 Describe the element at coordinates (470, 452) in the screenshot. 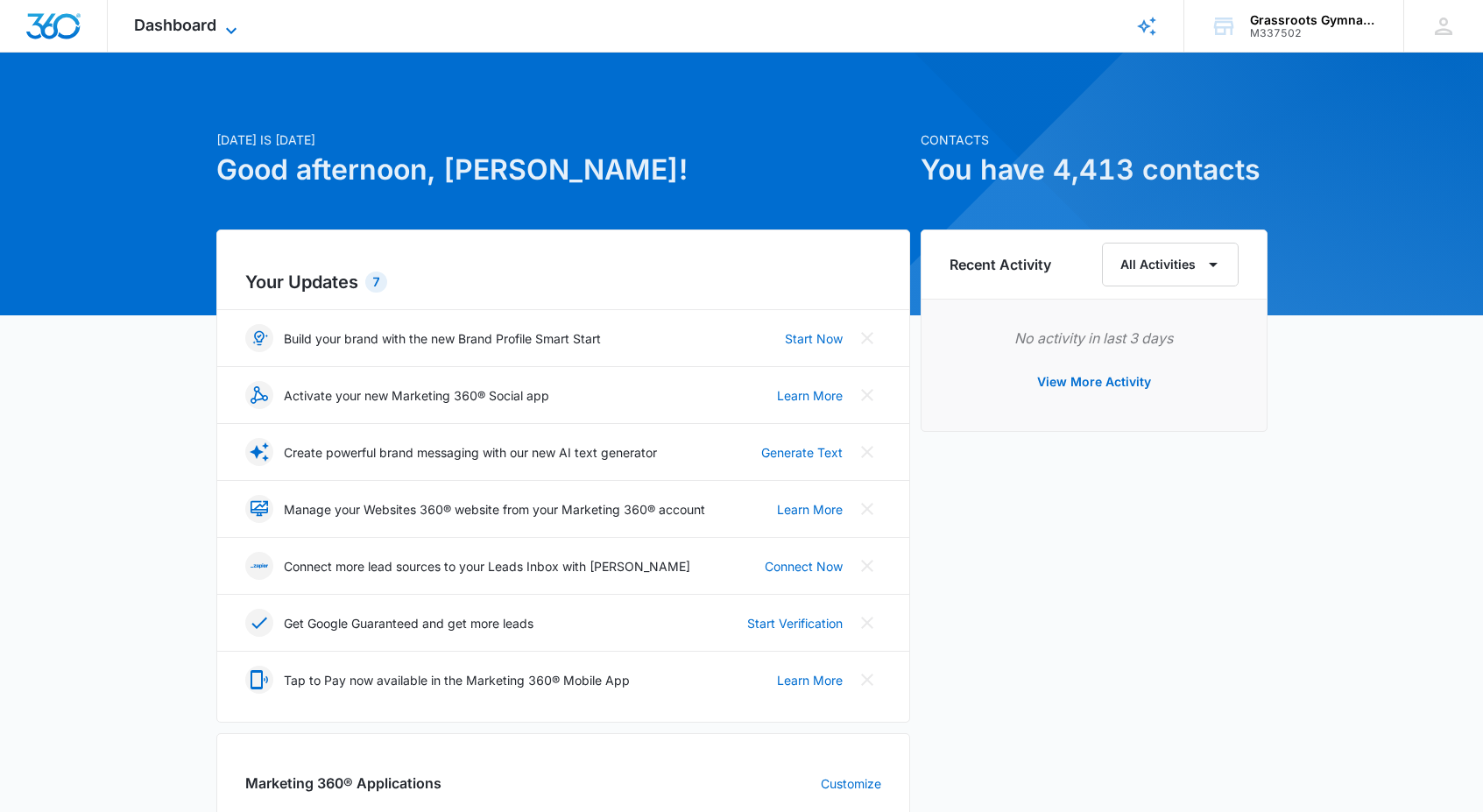

I see `p: Create powerful brand messaging with our new AI text generator` at that location.